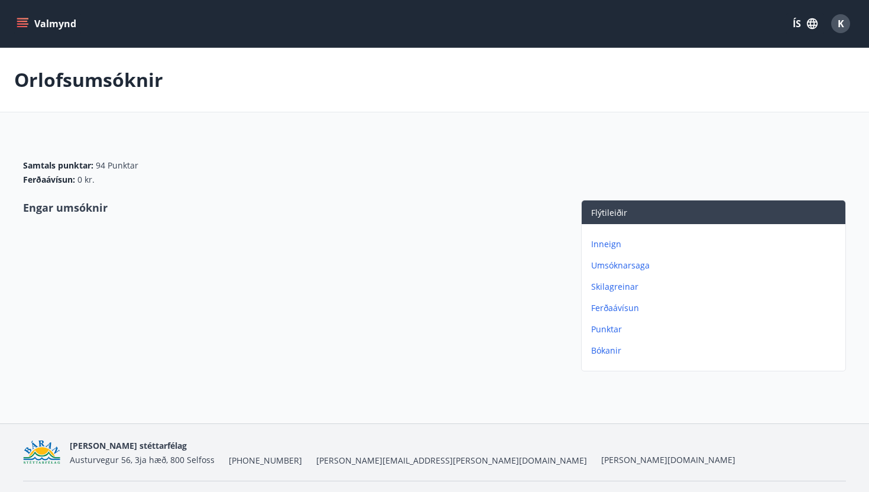 This screenshot has height=492, width=869. What do you see at coordinates (716, 351) in the screenshot?
I see `p: Bókanir` at bounding box center [716, 351].